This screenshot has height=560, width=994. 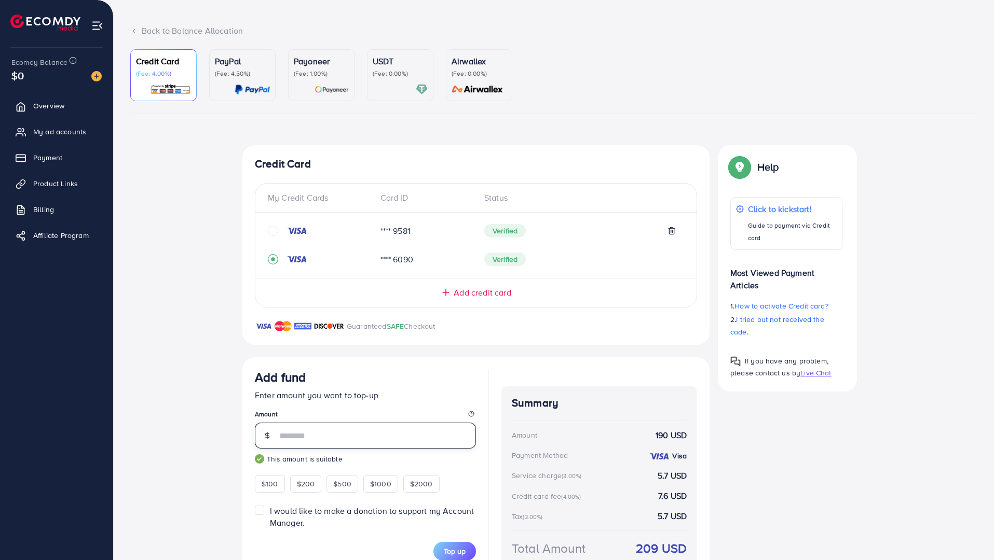 What do you see at coordinates (270, 484) in the screenshot?
I see `span: $100` at bounding box center [270, 484].